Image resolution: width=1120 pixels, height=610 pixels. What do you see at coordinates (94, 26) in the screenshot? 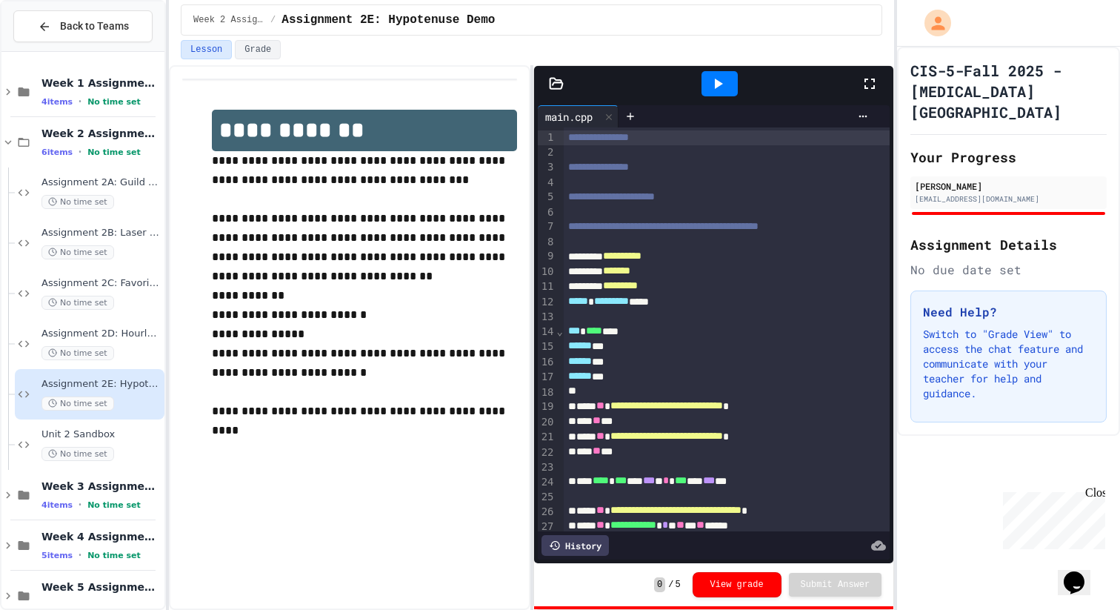
I see `span: Back to Teams` at bounding box center [94, 26].